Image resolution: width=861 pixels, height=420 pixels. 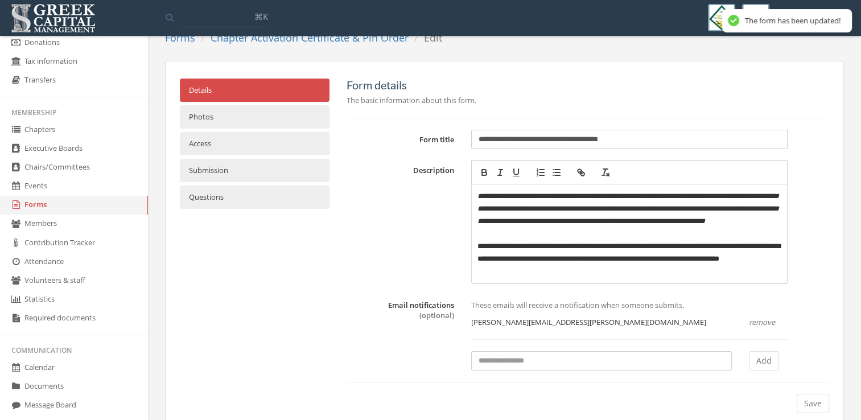 I want to click on a: Photos, so click(x=254, y=117).